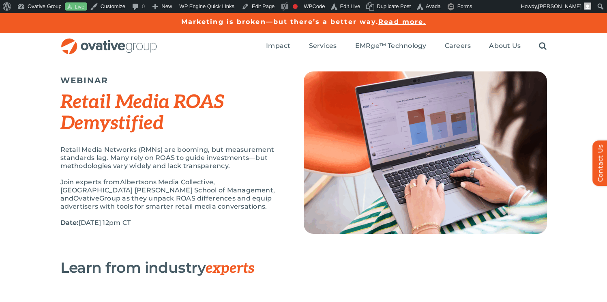 The height and width of the screenshot is (302, 607). Describe the element at coordinates (505, 46) in the screenshot. I see `span: About Us` at that location.